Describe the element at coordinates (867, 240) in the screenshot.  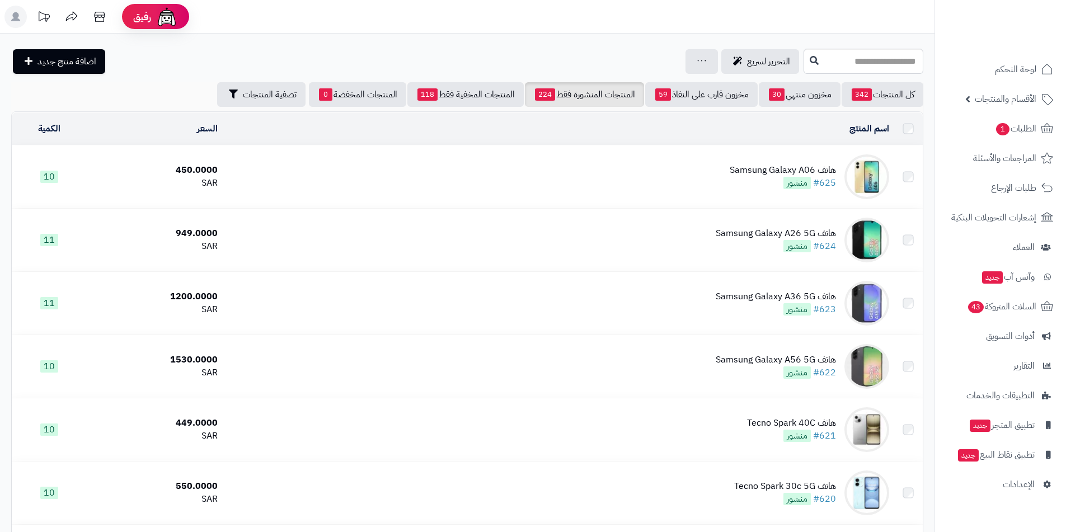
I see `img: هاتف Samsung Galaxy A26 5G` at that location.